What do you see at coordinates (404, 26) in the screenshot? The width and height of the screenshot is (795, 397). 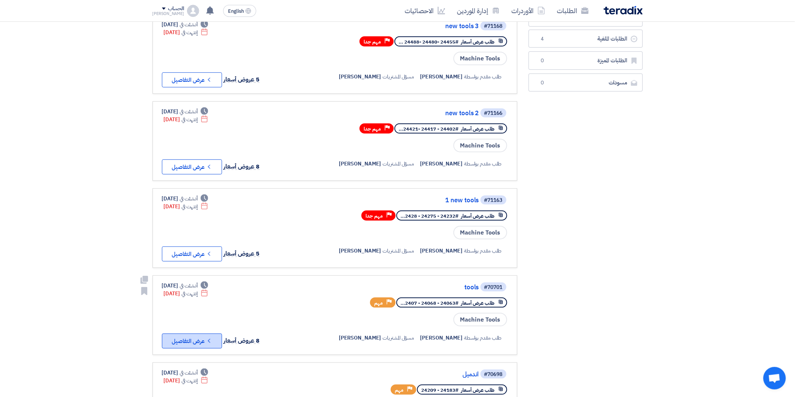 I see `a: new tools 3` at bounding box center [404, 26].